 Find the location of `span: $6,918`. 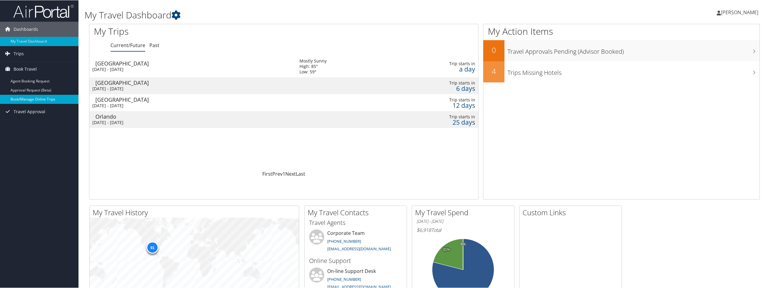

span: $6,918 is located at coordinates (424, 230).